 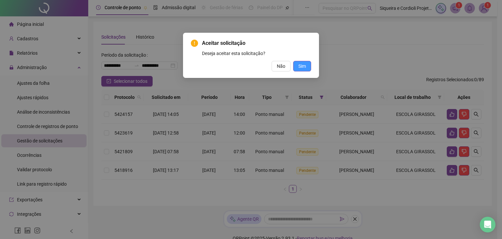 What do you see at coordinates (488, 224) in the screenshot?
I see `div: Open Intercom Messenger` at bounding box center [488, 224].